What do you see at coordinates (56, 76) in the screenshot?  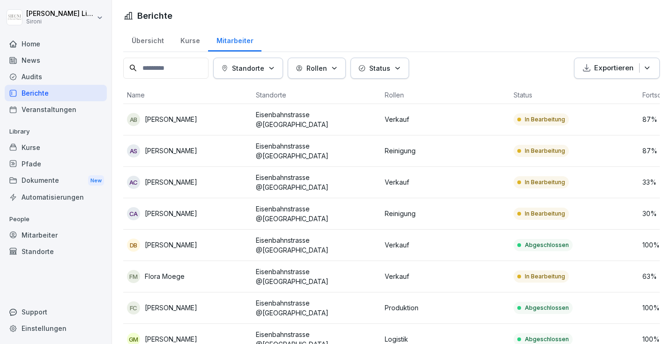 I see `a: Audits` at bounding box center [56, 76].